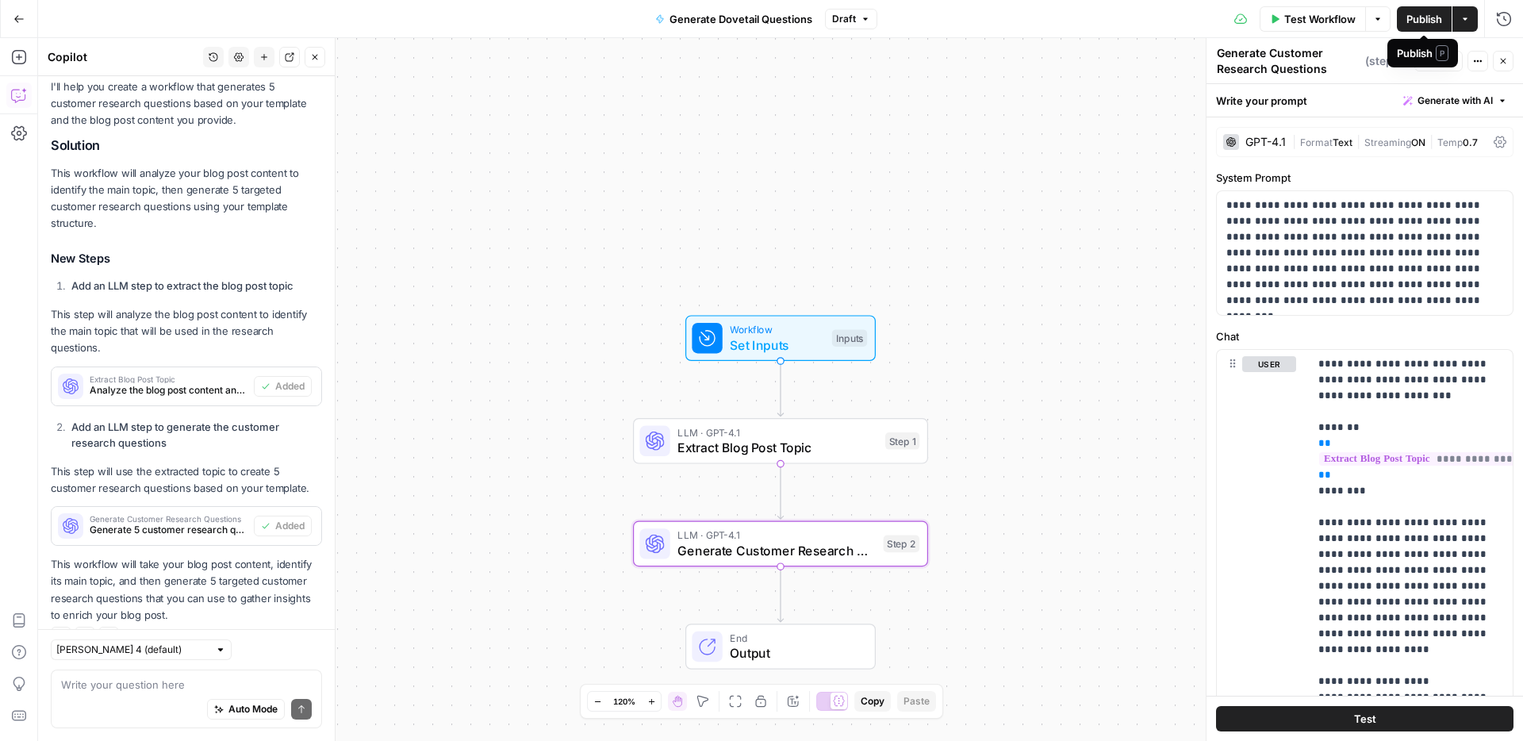  Describe the element at coordinates (1450, 142) in the screenshot. I see `span: Temp` at that location.